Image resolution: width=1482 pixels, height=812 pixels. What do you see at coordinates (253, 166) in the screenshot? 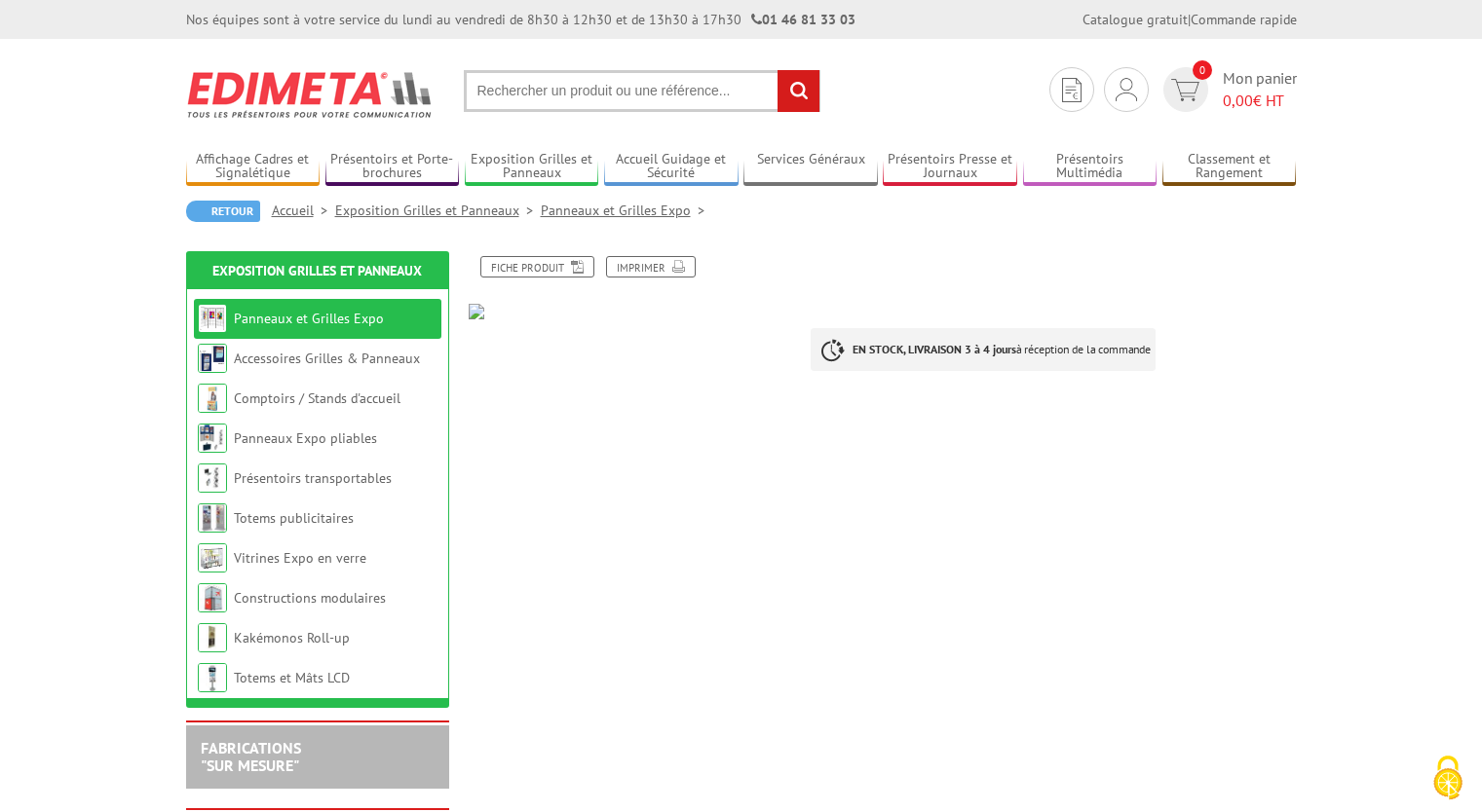
I see `a: Affichage Cadres et Signalétique` at bounding box center [253, 166].